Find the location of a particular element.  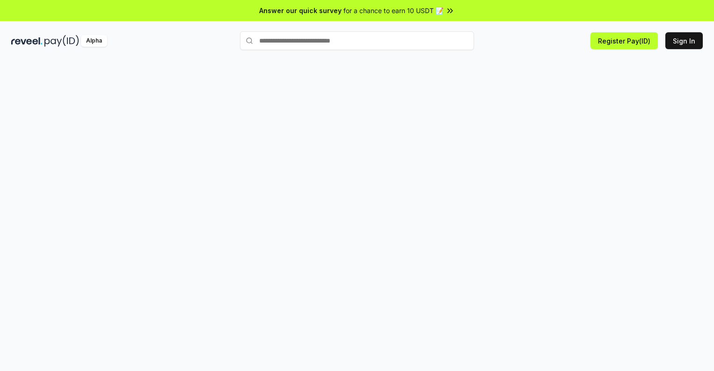

img: reveel_dark is located at coordinates (27, 41).